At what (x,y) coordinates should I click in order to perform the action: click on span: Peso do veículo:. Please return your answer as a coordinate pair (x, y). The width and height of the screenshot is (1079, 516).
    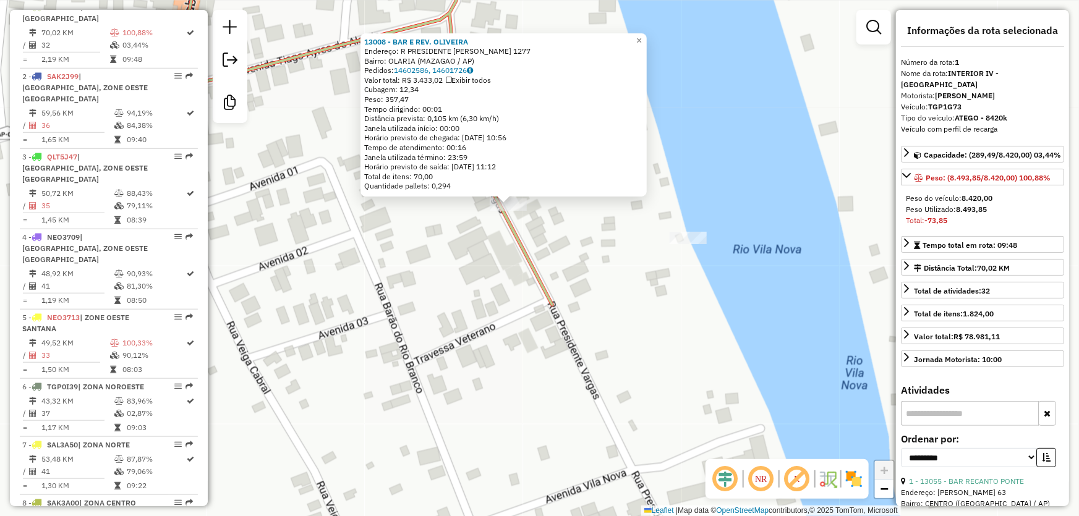
    Looking at the image, I should click on (949, 198).